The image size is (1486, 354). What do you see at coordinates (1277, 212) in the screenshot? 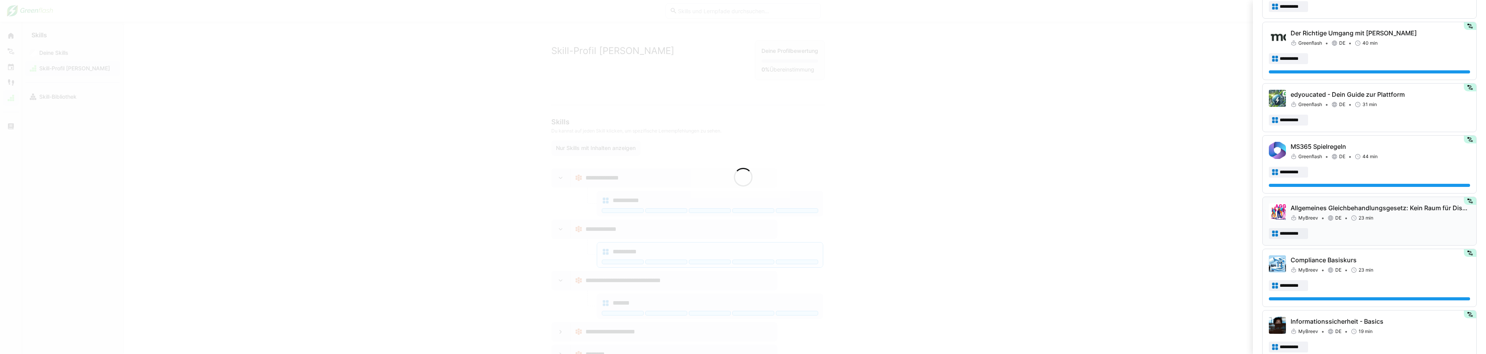
I see `img: Allgemeines Gleichbehandlungsgesetz: Kein Raum für Diskriminierung` at bounding box center [1277, 212].